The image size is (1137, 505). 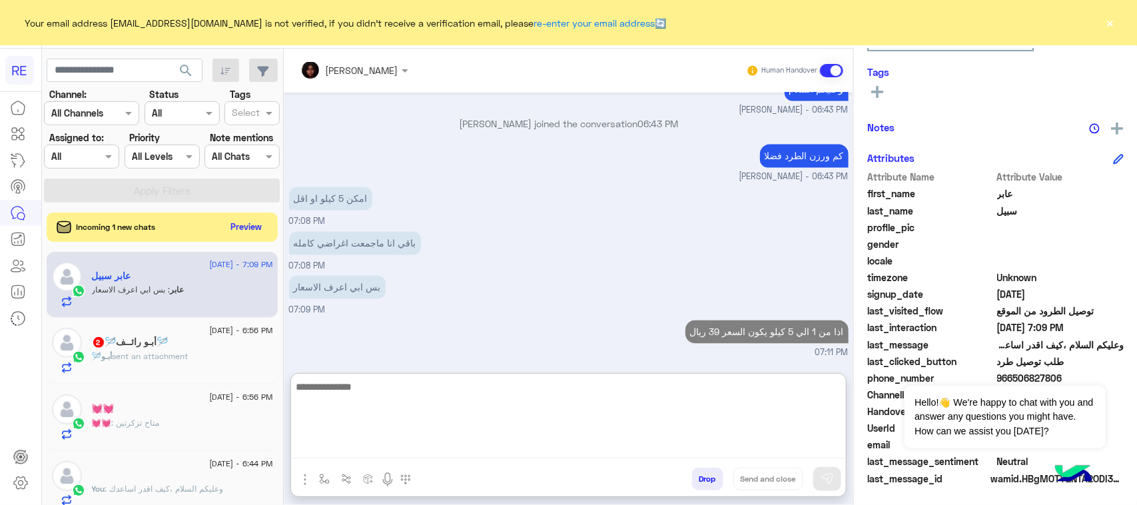 What do you see at coordinates (99, 488) in the screenshot?
I see `span: You` at bounding box center [99, 488].